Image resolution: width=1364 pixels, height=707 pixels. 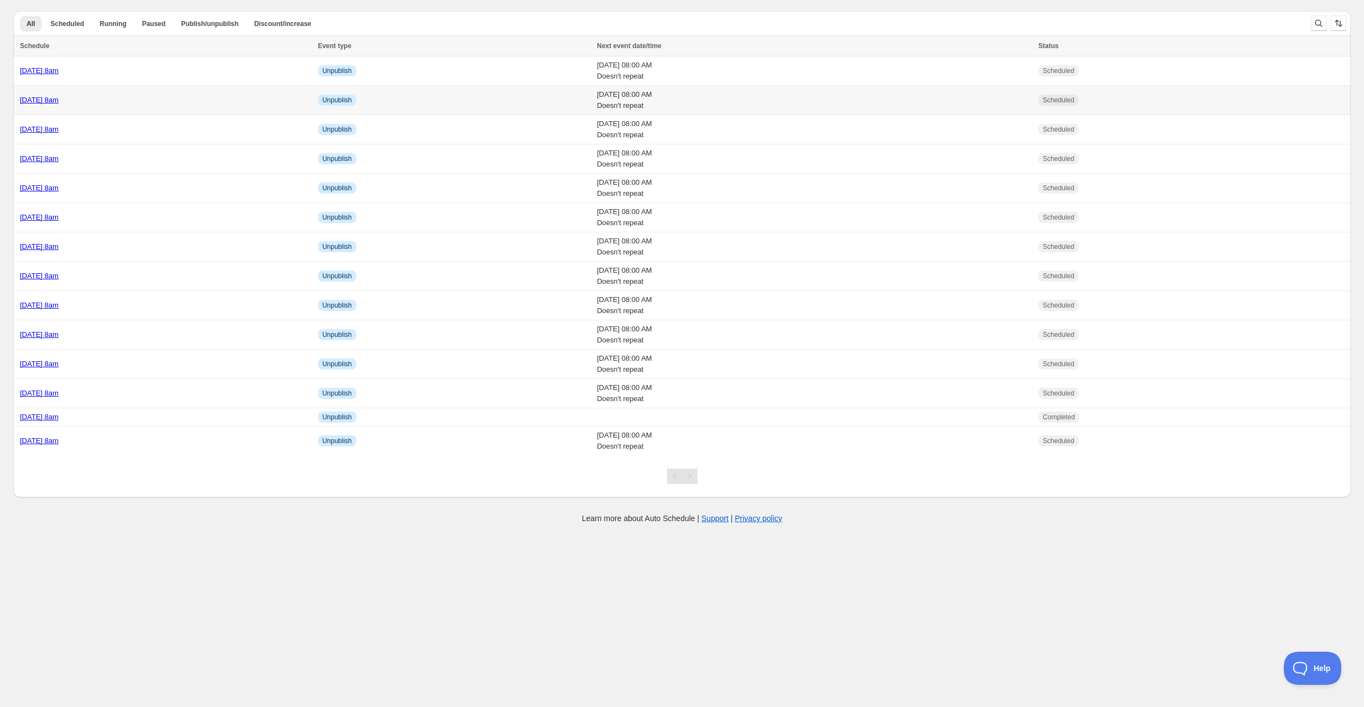 I want to click on nav: Pagination, so click(x=682, y=476).